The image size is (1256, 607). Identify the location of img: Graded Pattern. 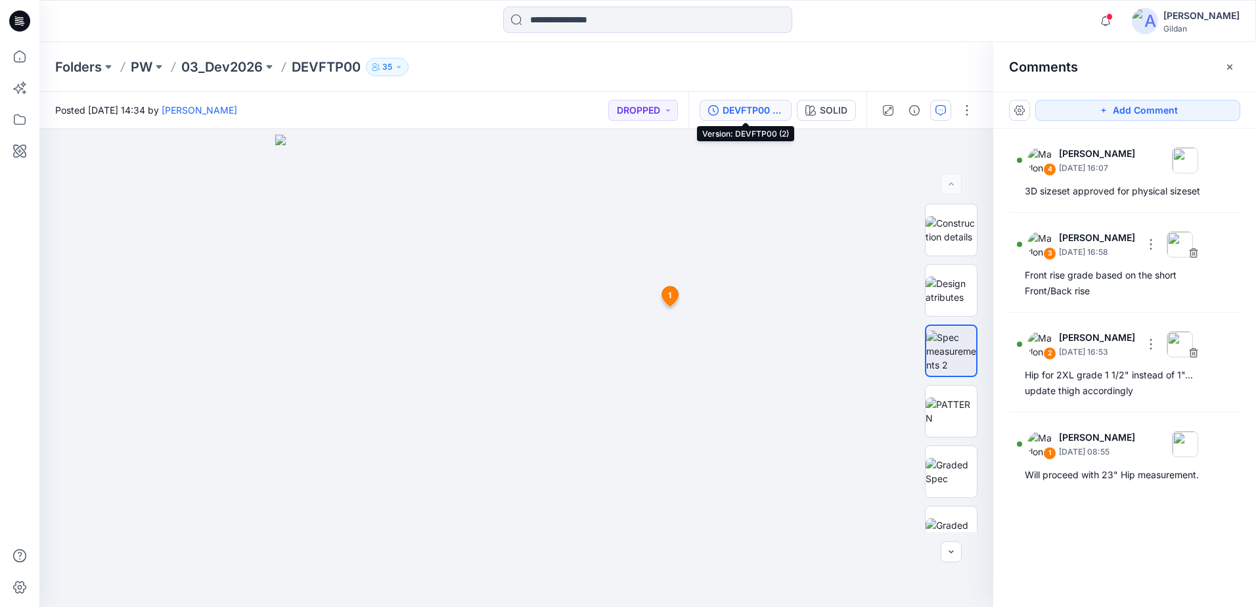
(951, 532).